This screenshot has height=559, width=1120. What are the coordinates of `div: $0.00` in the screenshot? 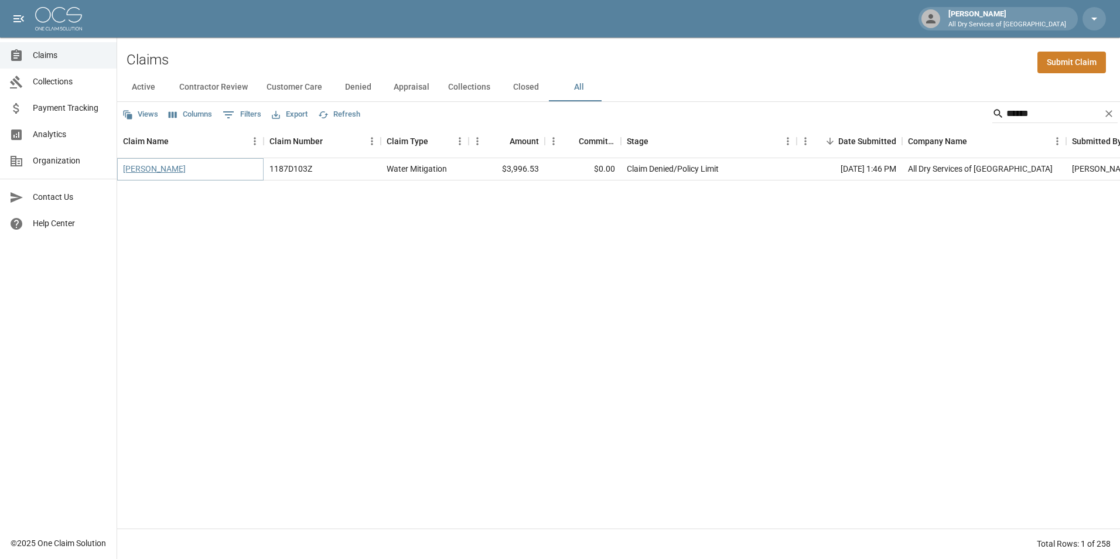 It's located at (583, 169).